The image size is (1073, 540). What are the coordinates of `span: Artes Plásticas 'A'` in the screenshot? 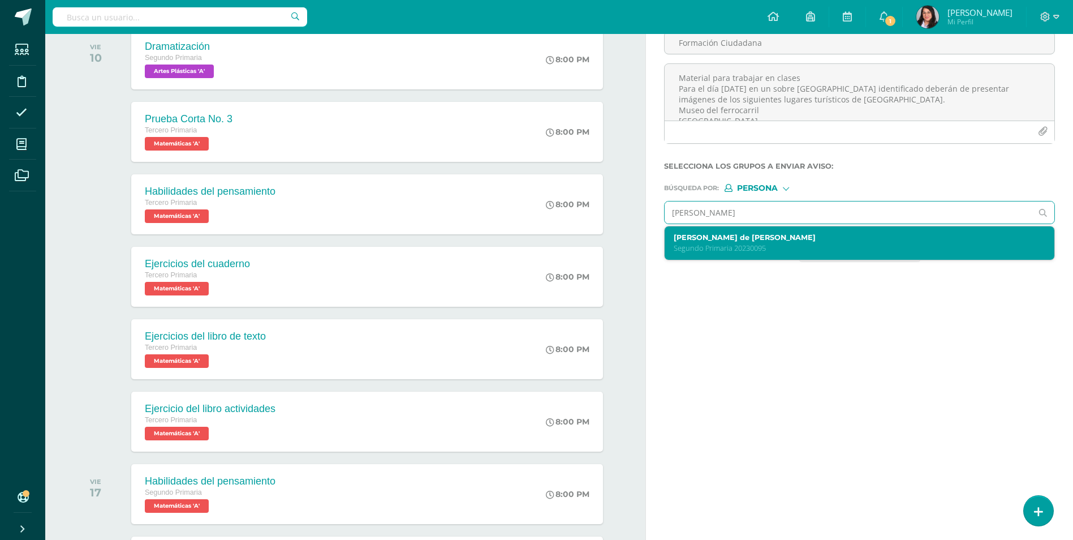 It's located at (179, 71).